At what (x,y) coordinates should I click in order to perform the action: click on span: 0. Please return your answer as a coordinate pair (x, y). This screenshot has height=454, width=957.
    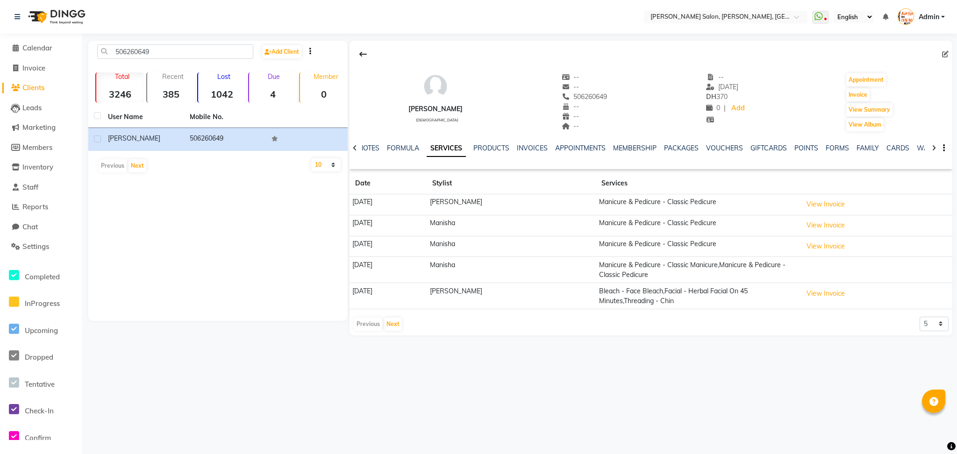
    Looking at the image, I should click on (713, 108).